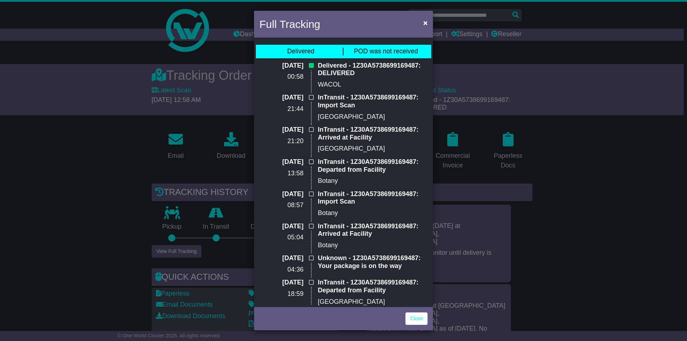 This screenshot has height=341, width=687. What do you see at coordinates (281, 205) in the screenshot?
I see `p: 08:57` at bounding box center [281, 205].